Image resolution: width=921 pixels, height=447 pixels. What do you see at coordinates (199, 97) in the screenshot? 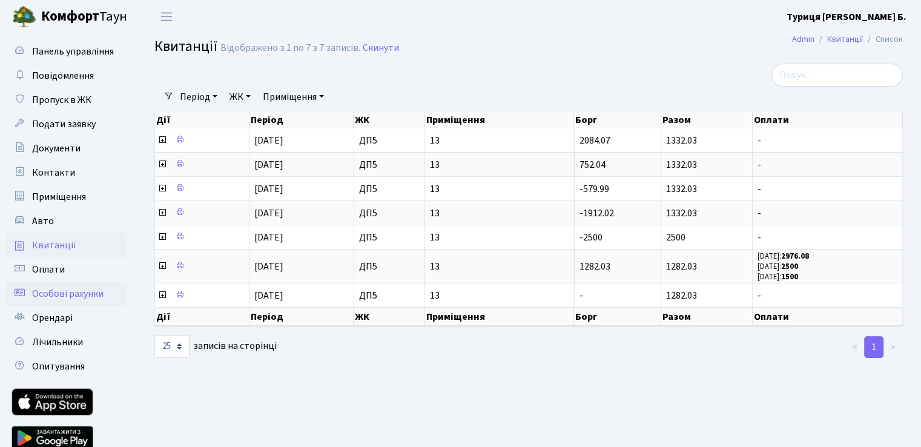
I see `a: Період` at bounding box center [199, 97].